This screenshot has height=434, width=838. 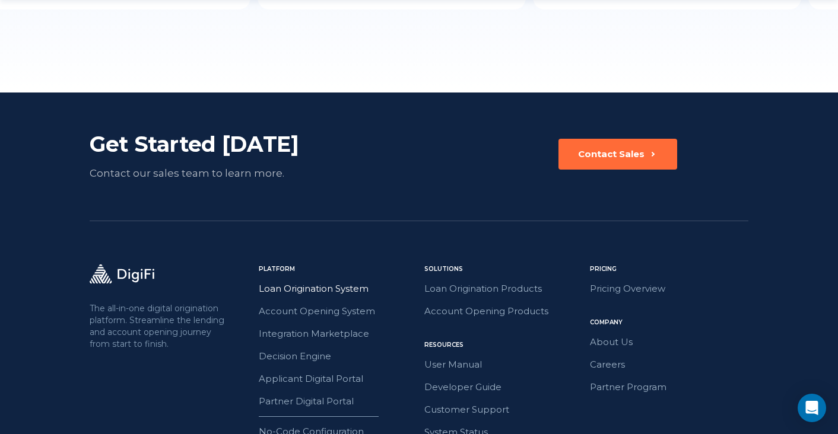 I want to click on div: Solutions, so click(x=503, y=269).